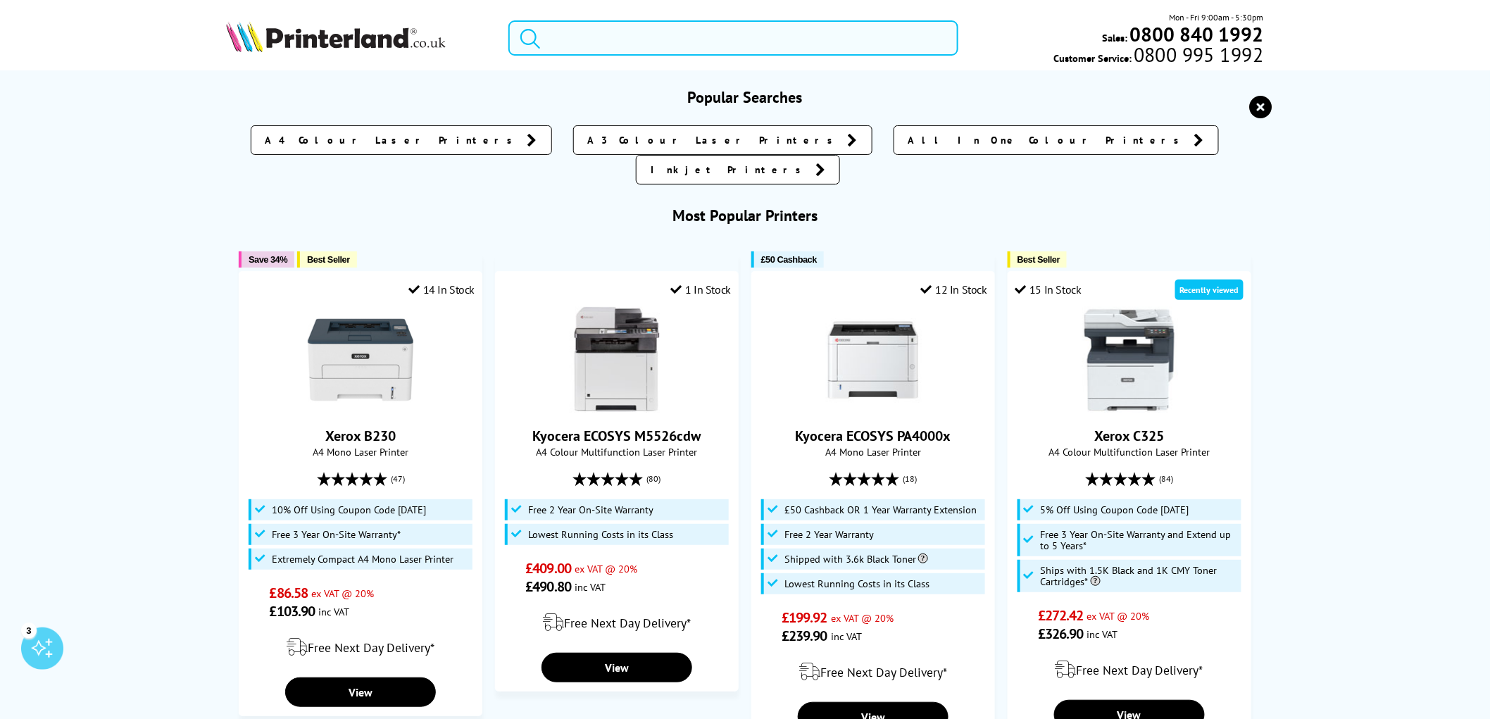 This screenshot has width=1490, height=719. What do you see at coordinates (1217, 17) in the screenshot?
I see `span: Mon - Fri 9:00am - 5:30pm` at bounding box center [1217, 17].